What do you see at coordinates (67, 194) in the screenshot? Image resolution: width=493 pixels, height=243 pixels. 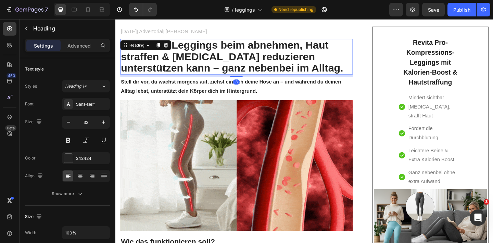 I see `button: Show more` at bounding box center [67, 194].